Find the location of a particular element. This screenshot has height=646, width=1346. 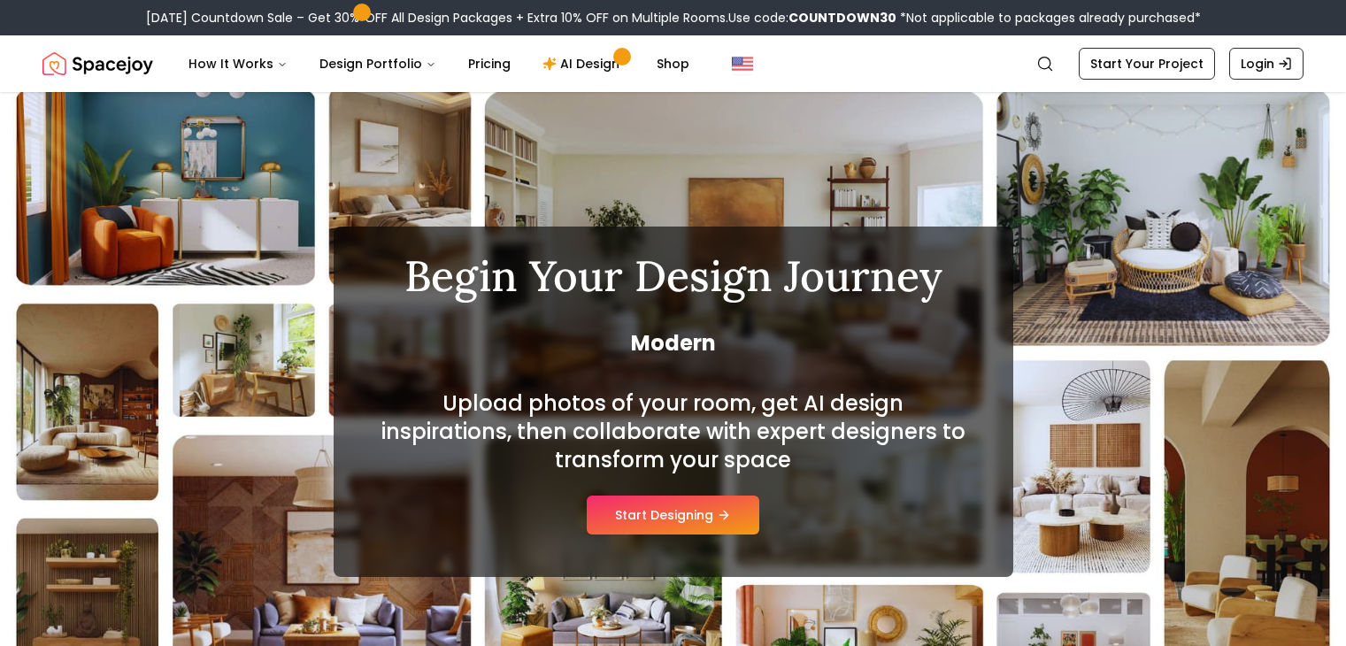

a: Pricing is located at coordinates (489, 64).